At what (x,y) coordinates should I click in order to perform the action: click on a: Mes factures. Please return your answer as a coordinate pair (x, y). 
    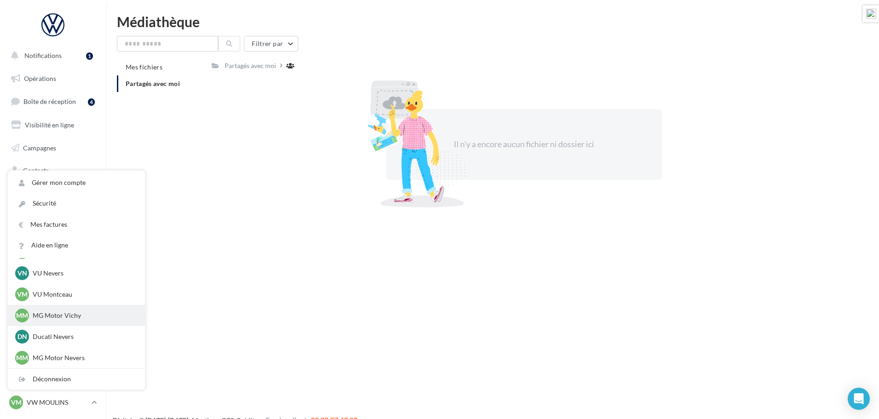
    Looking at the image, I should click on (76, 225).